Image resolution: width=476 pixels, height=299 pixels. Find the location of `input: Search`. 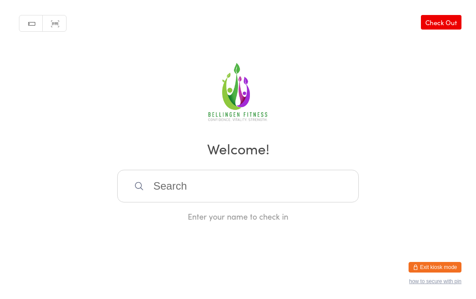

input: Search is located at coordinates (238, 186).